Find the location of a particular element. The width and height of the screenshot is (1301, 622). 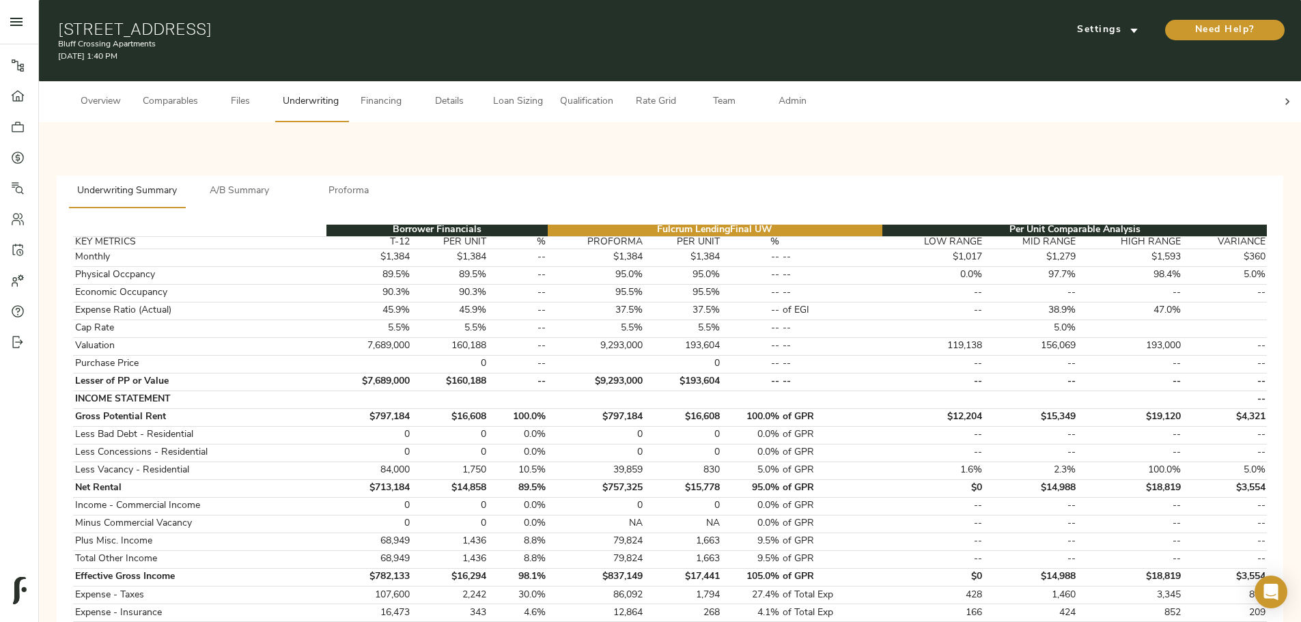

td: $14,858 is located at coordinates (449, 488).